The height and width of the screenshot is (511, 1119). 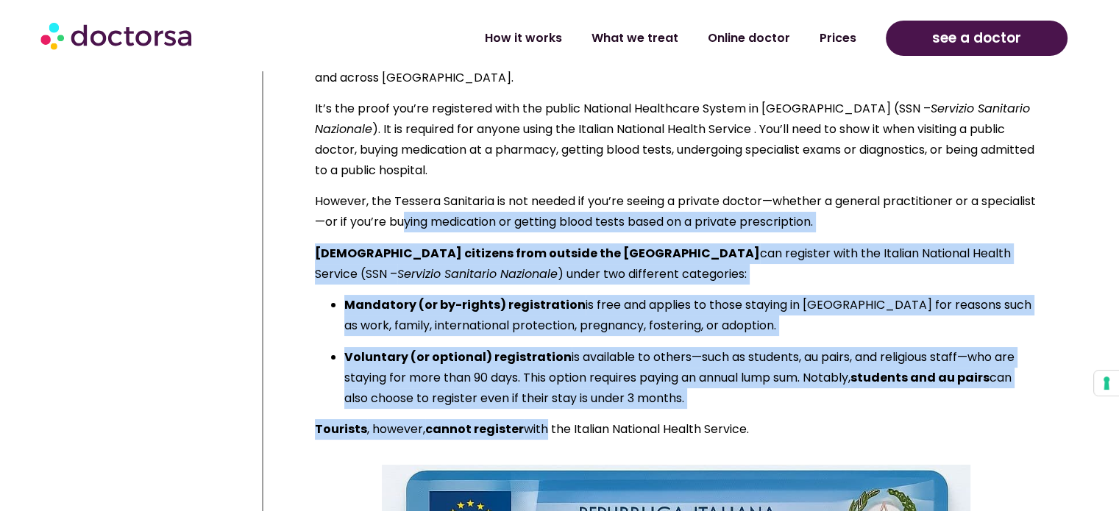 What do you see at coordinates (676, 264) in the screenshot?
I see `p: can register with the Italian National Health Service (SSN – ) under two different categories:` at bounding box center [676, 264].